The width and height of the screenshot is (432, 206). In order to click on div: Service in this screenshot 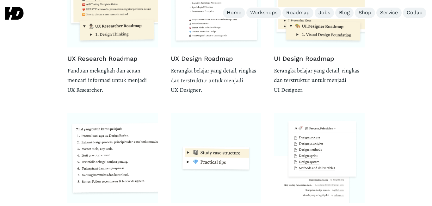, I will do `click(389, 13)`.